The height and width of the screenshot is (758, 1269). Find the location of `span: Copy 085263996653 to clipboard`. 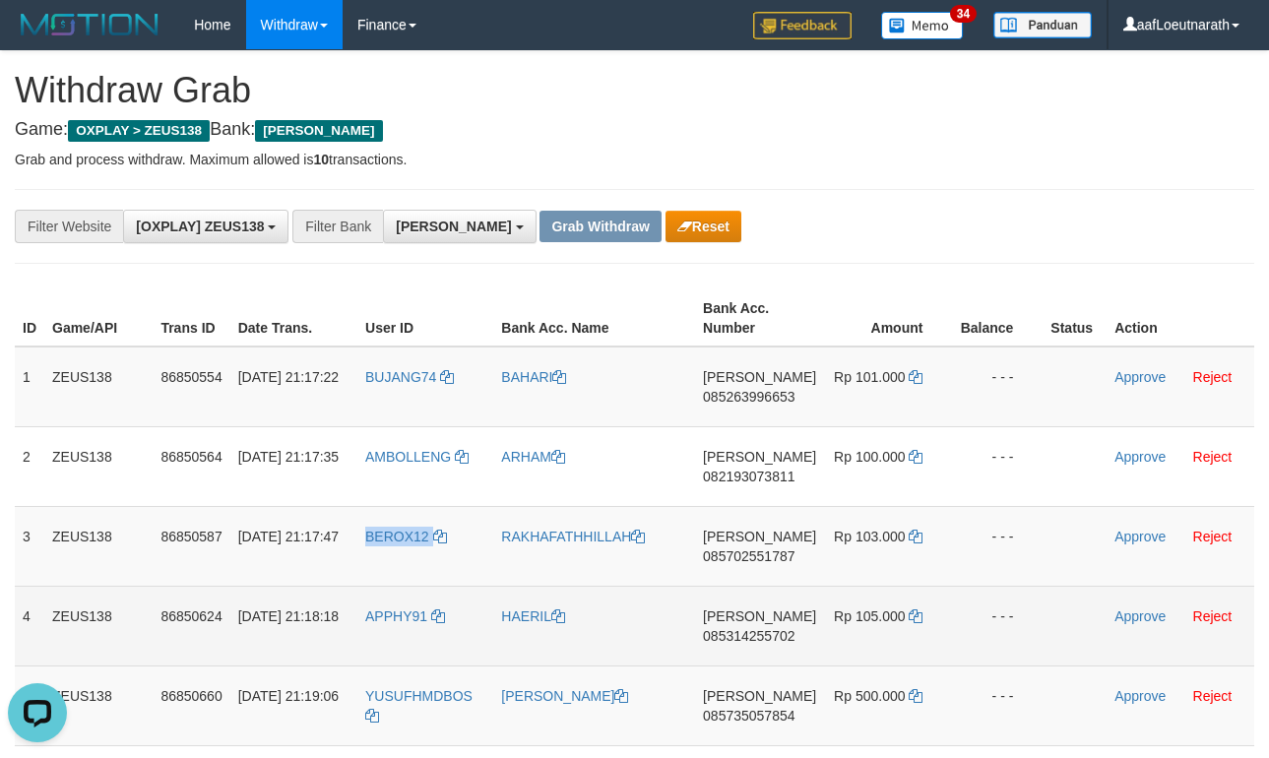

span: Copy 085263996653 to clipboard is located at coordinates (748, 397).